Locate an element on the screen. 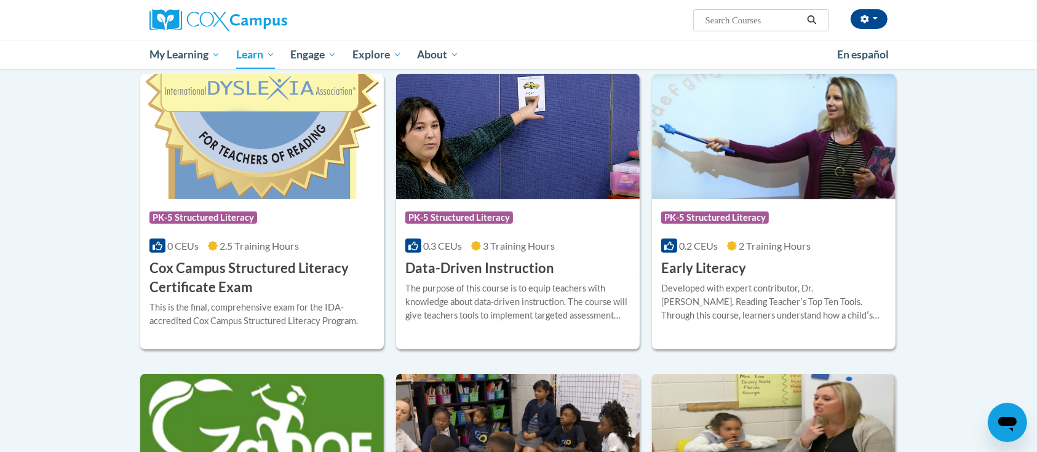 This screenshot has width=1037, height=452. h3: Cox Campus Structured Literacy Certificate Exam is located at coordinates (262, 278).